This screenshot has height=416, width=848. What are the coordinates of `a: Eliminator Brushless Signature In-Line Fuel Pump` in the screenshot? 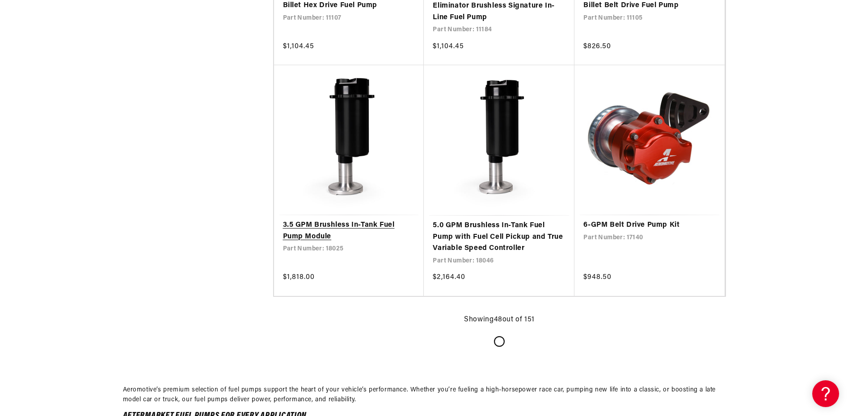 It's located at (499, 12).